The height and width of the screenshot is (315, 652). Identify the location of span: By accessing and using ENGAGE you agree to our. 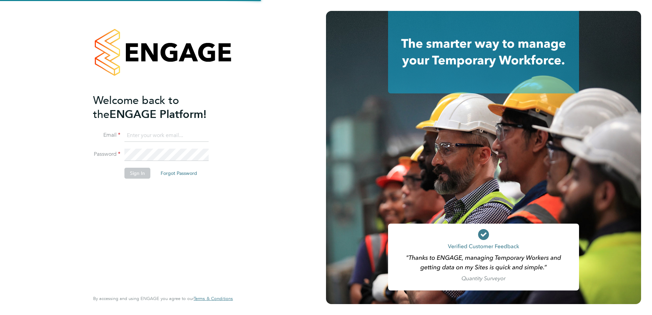
(163, 298).